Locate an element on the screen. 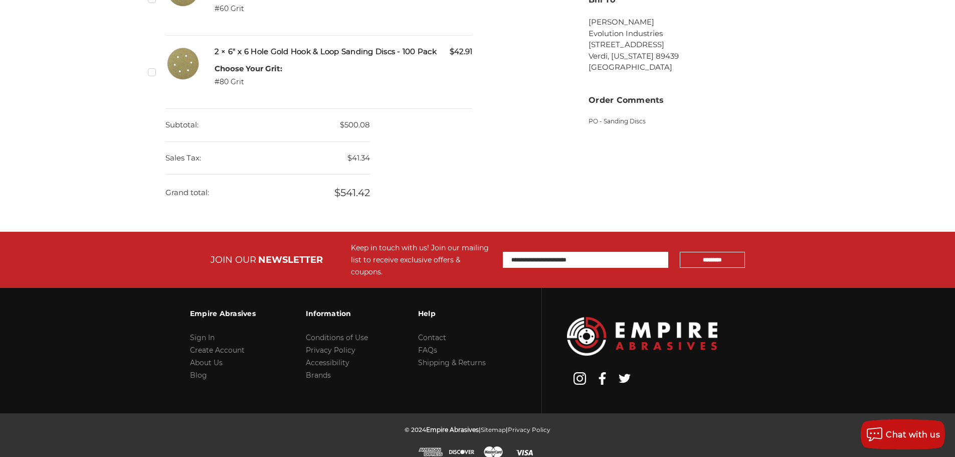 This screenshot has width=955, height=457. p: PO - Sanding Discs is located at coordinates (689, 121).